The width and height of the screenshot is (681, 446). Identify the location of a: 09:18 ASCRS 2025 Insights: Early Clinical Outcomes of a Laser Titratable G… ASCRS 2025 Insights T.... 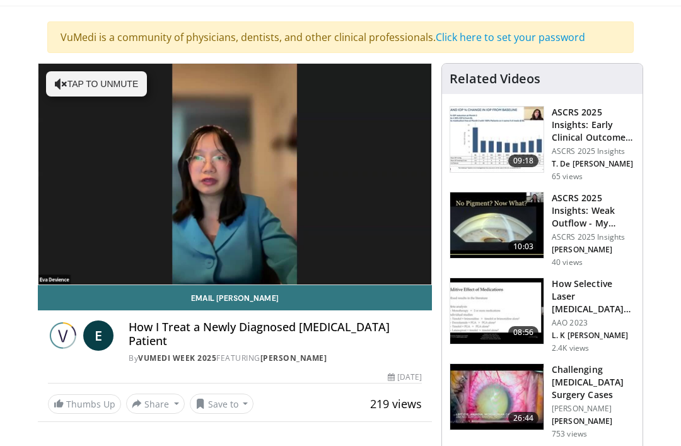
(542, 144).